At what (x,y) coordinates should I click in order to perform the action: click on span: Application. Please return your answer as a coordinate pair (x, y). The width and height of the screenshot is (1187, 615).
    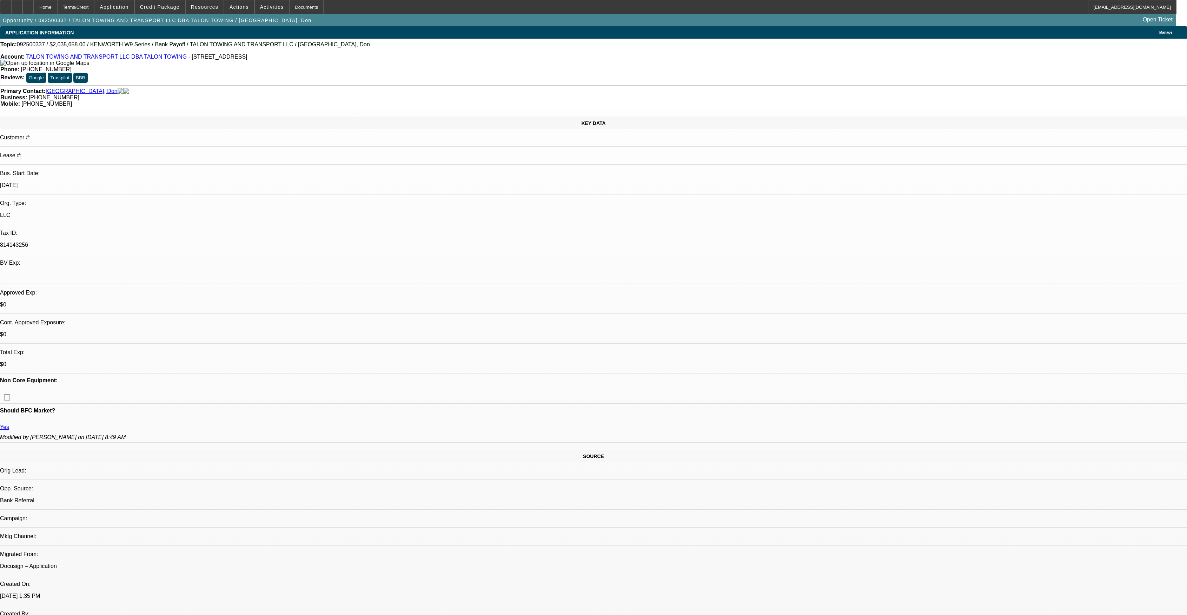
    Looking at the image, I should click on (114, 7).